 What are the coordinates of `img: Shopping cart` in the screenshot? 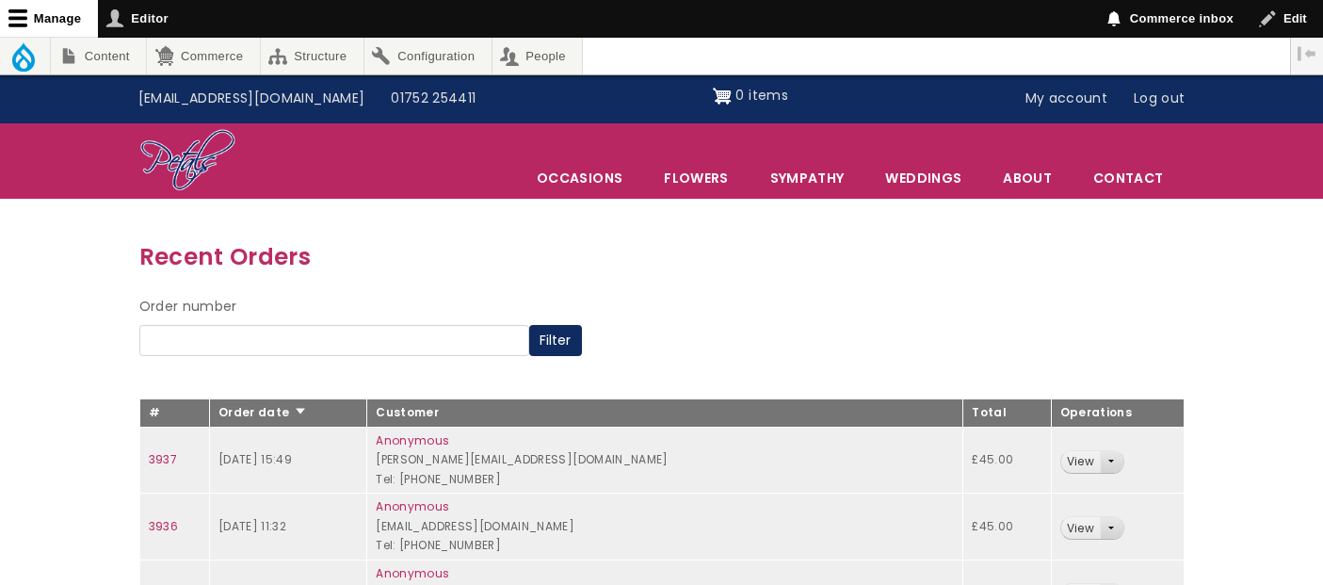 It's located at (722, 96).